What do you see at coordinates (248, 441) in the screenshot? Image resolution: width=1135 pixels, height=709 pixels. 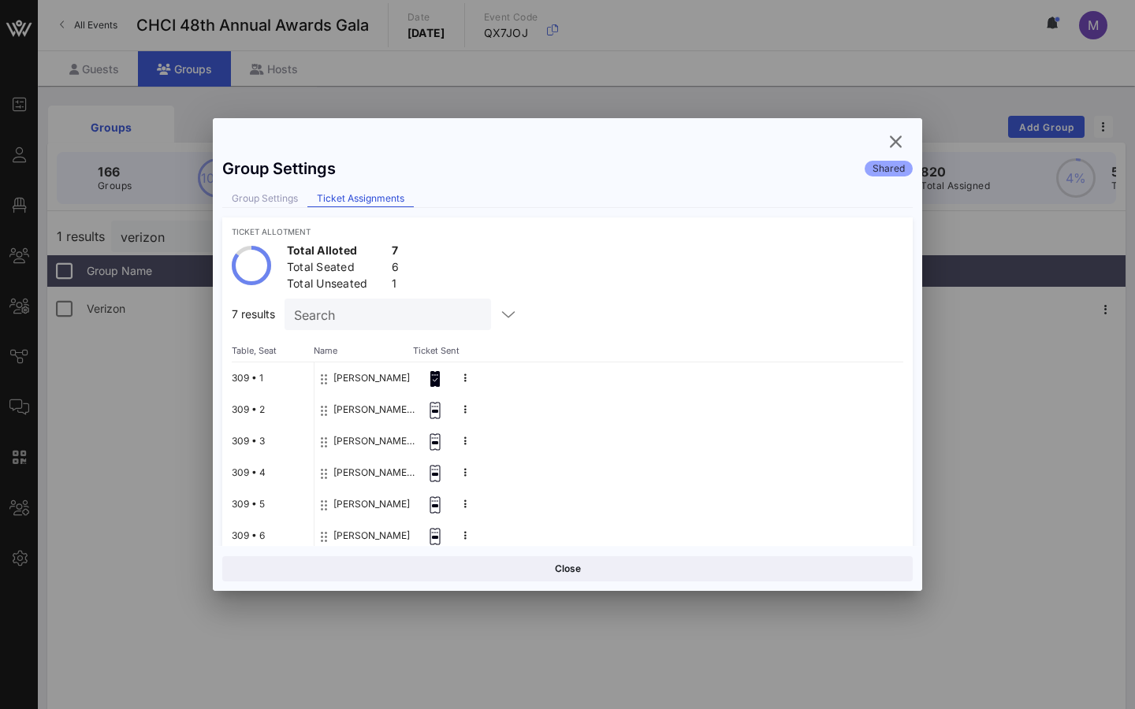 I see `button: 309 • 3` at bounding box center [248, 441].